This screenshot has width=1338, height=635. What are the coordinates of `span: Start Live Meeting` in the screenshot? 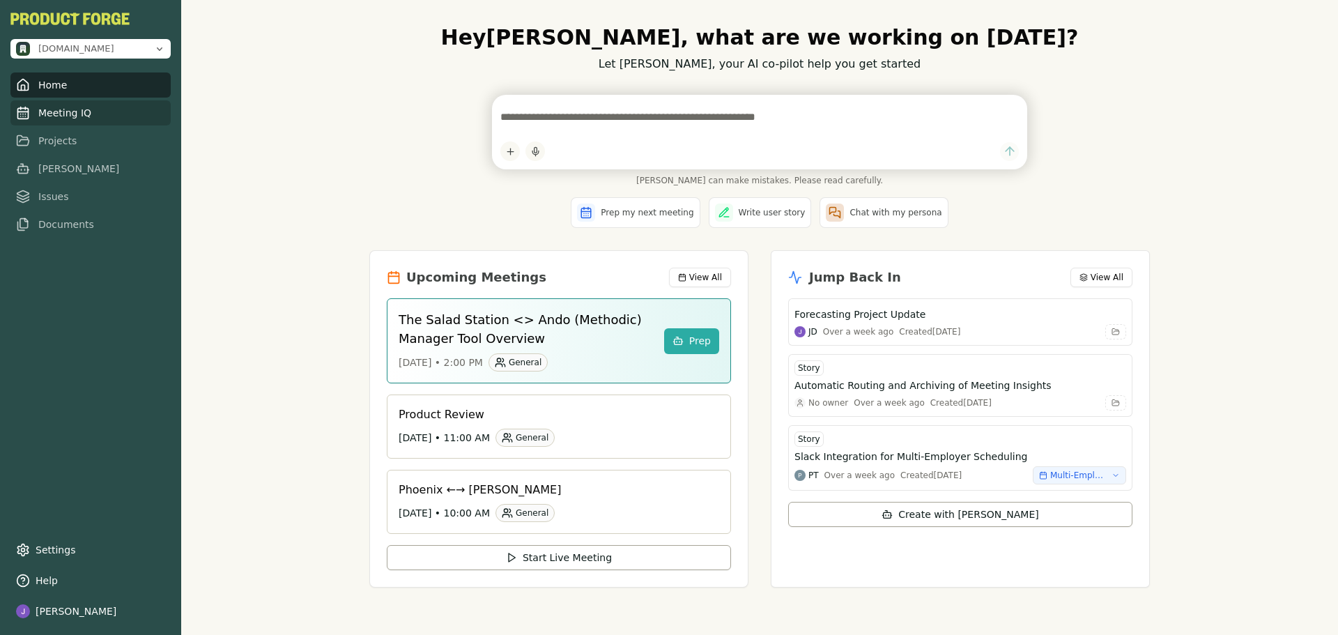 It's located at (567, 557).